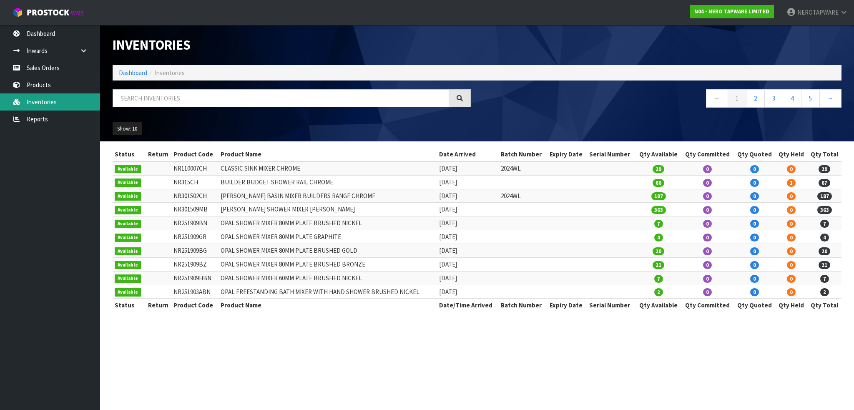 This screenshot has height=410, width=854. Describe the element at coordinates (818, 12) in the screenshot. I see `span: NEROTAPWARE` at that location.